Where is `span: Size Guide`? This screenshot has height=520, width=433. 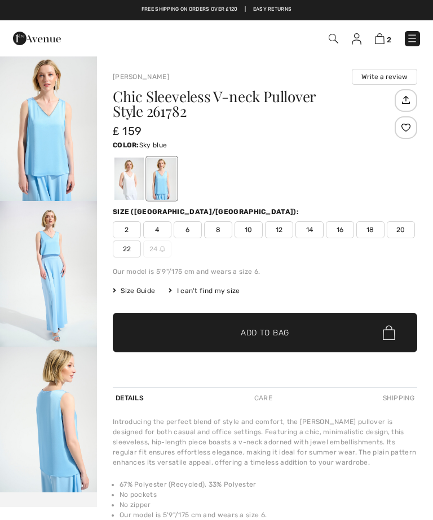
span: Size Guide is located at coordinates (134, 291).